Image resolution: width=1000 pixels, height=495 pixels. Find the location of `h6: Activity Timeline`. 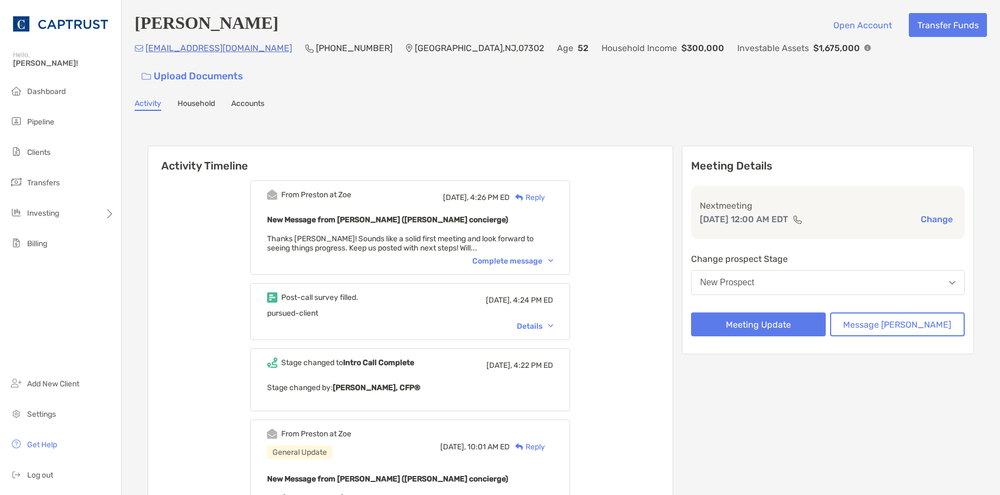

h6: Activity Timeline is located at coordinates (411, 159).